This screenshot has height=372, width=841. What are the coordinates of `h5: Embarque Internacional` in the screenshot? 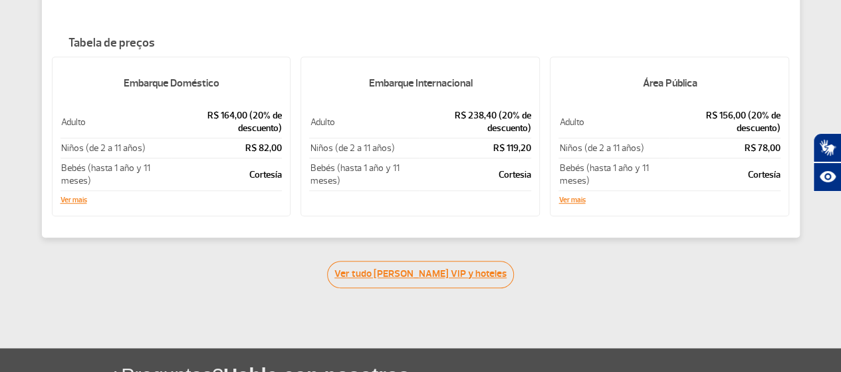 It's located at (420, 83).